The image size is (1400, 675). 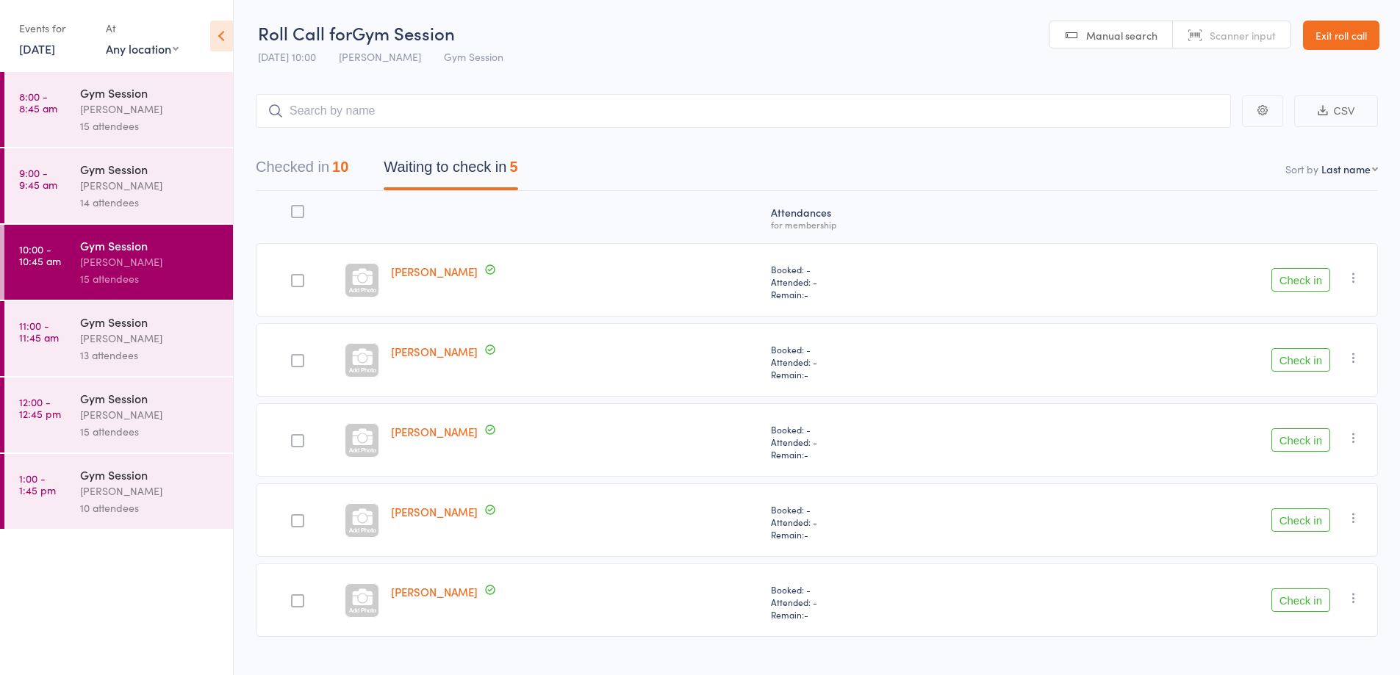 I want to click on div: 10, so click(x=340, y=167).